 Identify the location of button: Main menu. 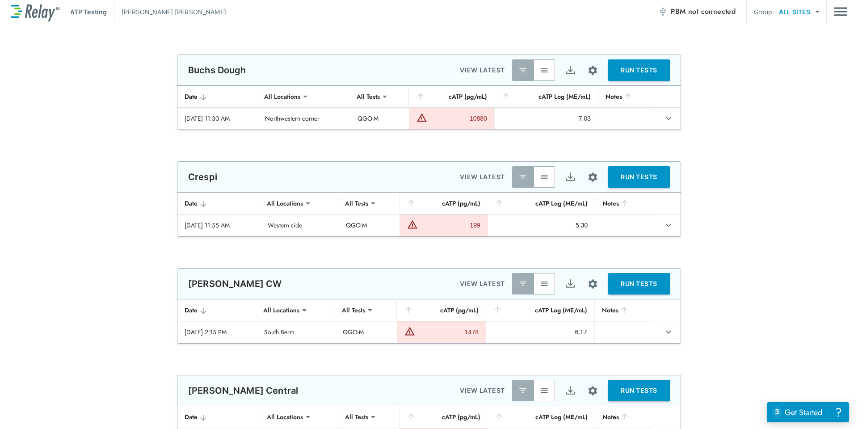
(841, 12).